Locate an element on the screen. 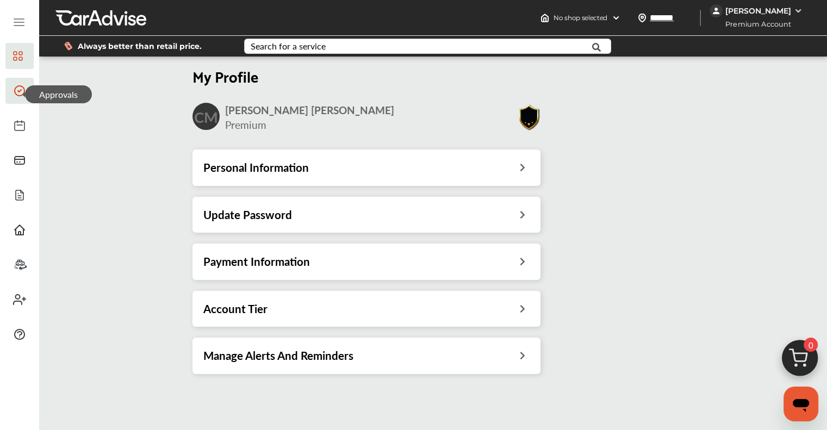 The width and height of the screenshot is (827, 430). h3: Update Password is located at coordinates (248, 215).